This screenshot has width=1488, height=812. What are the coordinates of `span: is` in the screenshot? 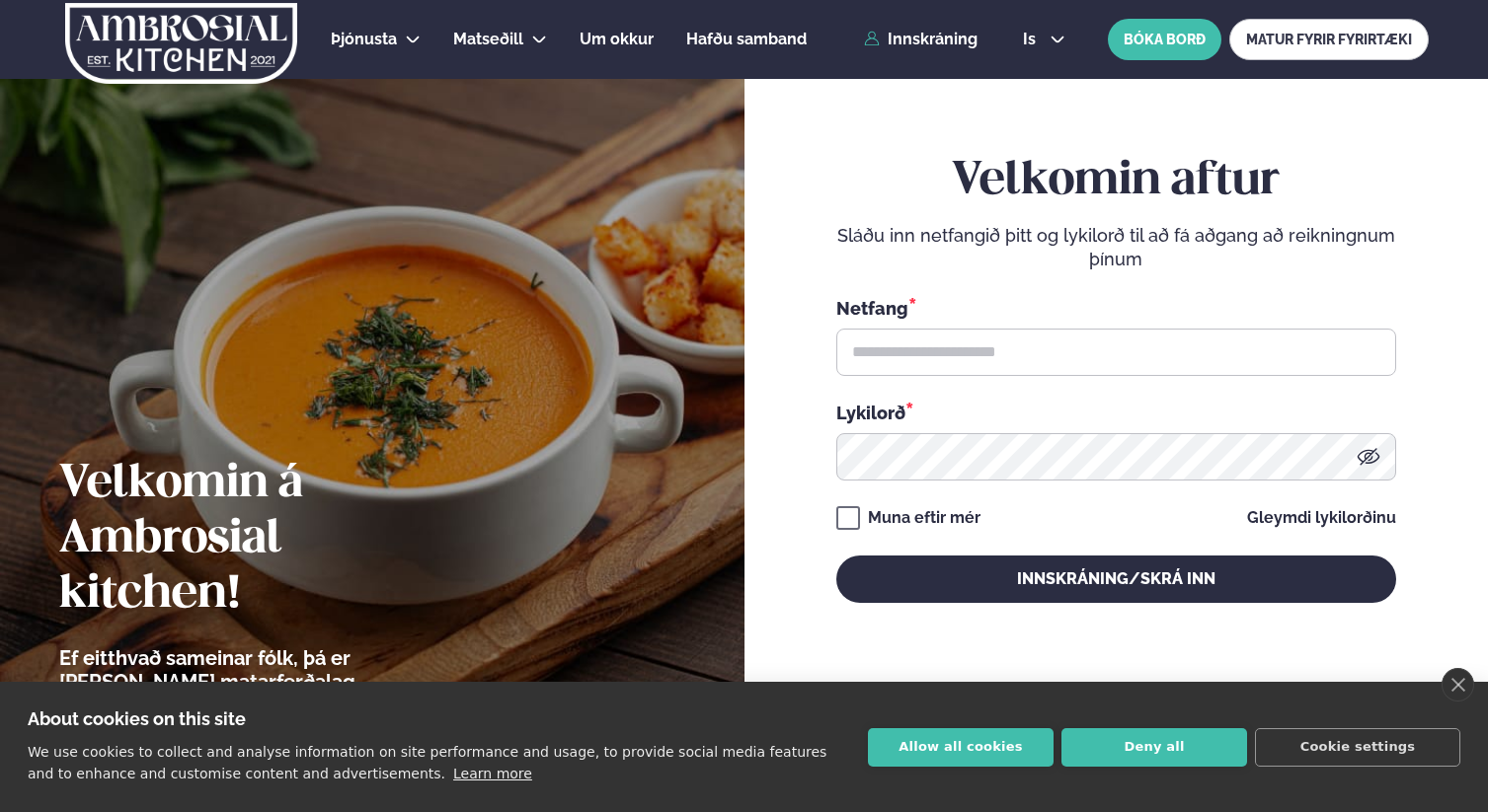 It's located at (1032, 40).